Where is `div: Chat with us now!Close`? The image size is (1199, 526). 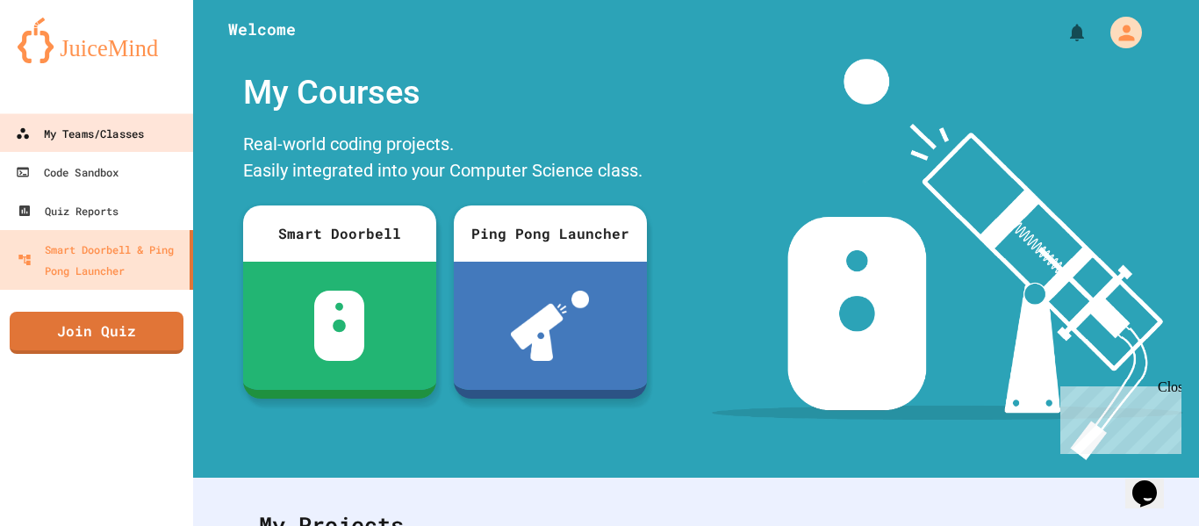
div: Chat with us now!Close is located at coordinates (64, 59).